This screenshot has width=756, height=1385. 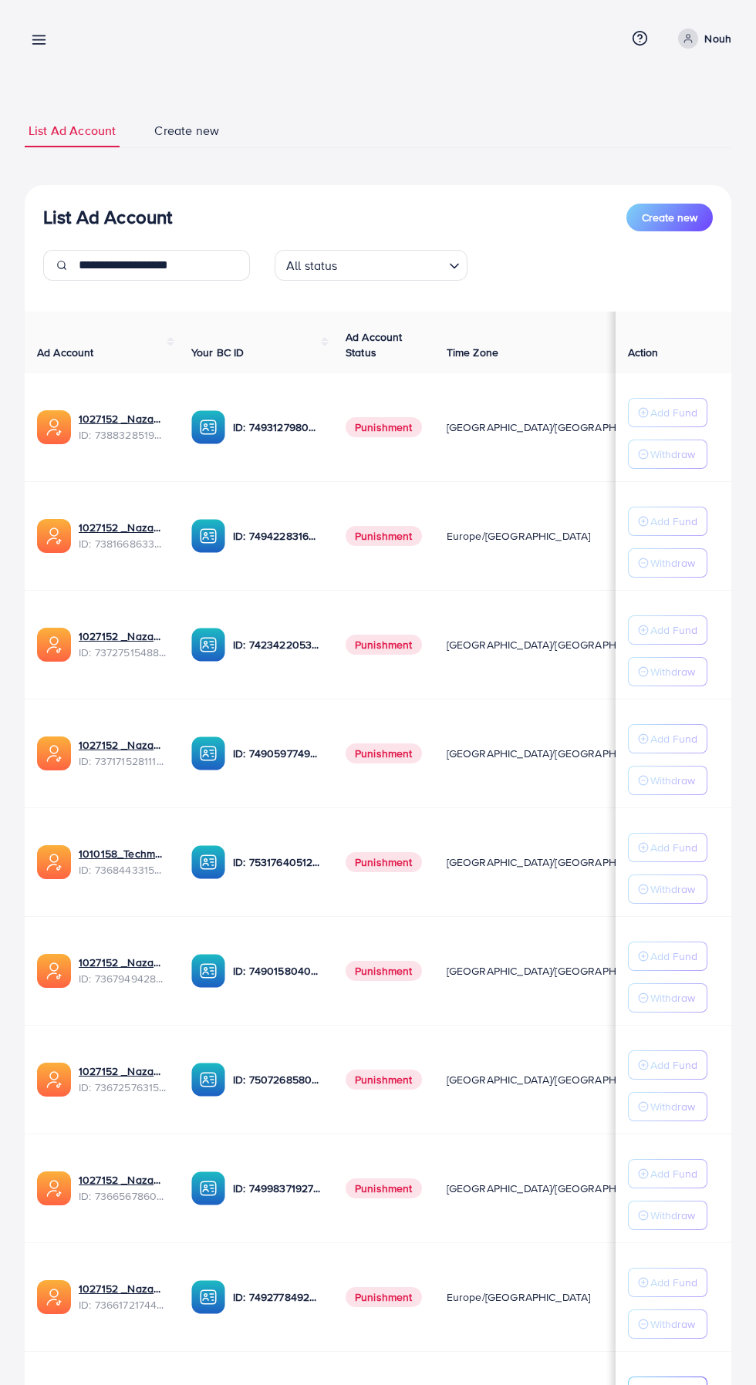 I want to click on div: <span class='underline'>1027152 _Nazaagency_04</span></br>7371715281112170513, so click(x=123, y=753).